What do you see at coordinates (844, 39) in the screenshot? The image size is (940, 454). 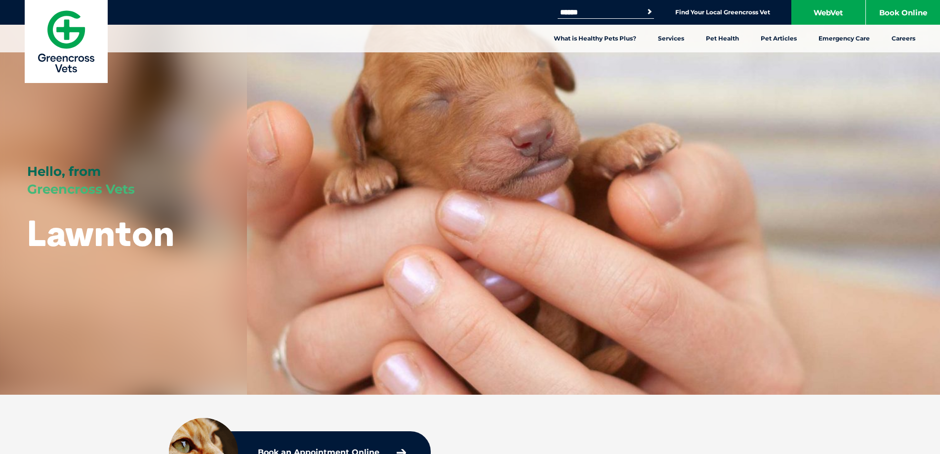 I see `a: Emergency Care` at bounding box center [844, 39].